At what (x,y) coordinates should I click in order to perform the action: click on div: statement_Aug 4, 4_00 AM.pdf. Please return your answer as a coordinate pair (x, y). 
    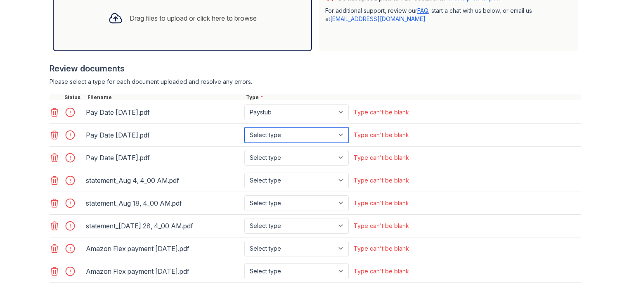
    Looking at the image, I should click on (163, 180).